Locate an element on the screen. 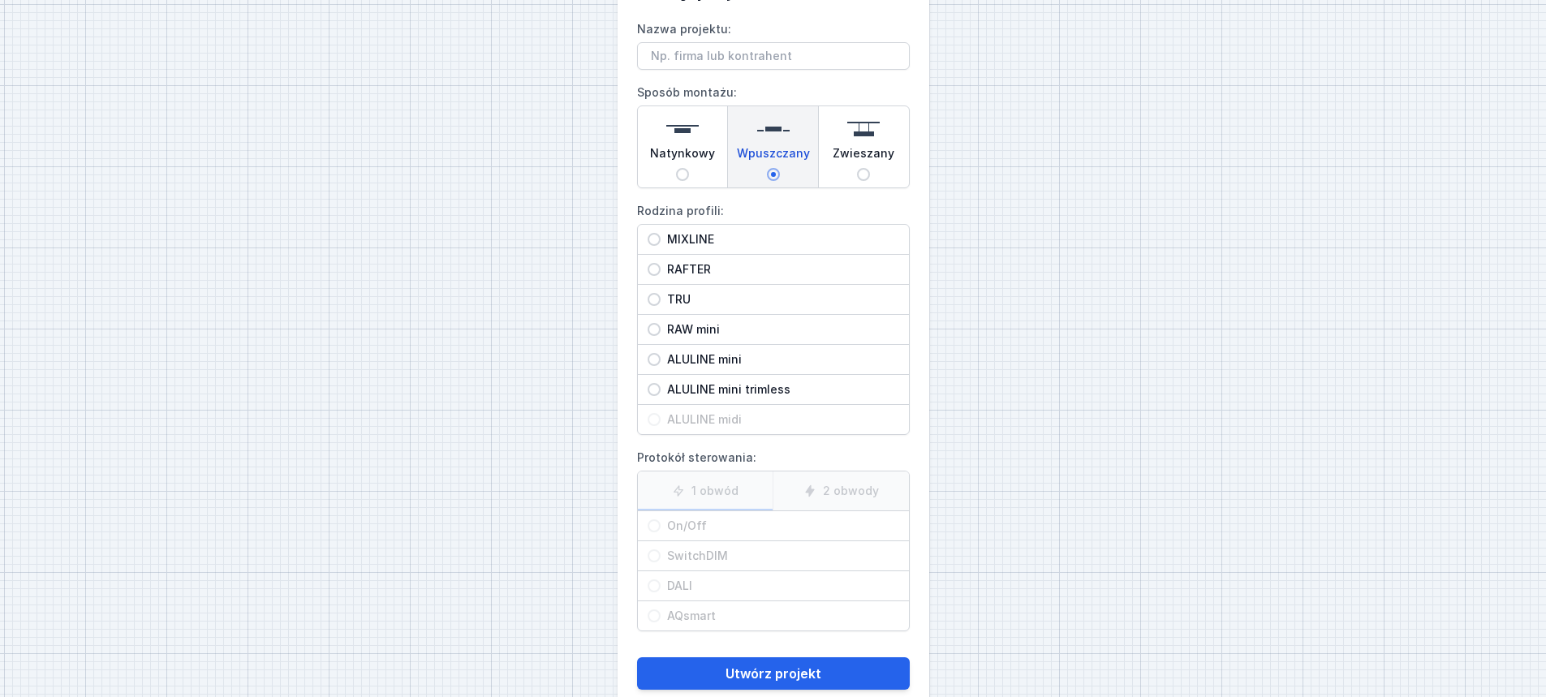  input: RAFTER is located at coordinates (654, 269).